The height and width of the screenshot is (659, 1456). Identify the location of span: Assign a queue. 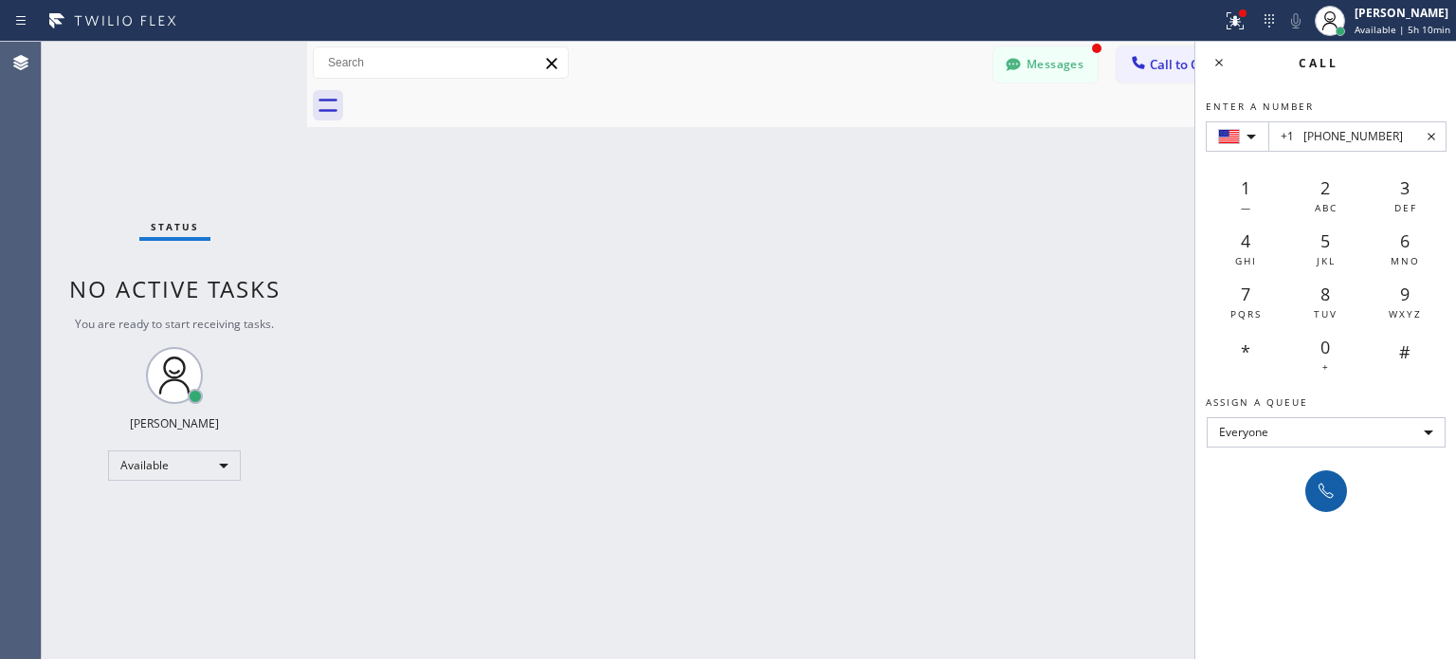
(1257, 402).